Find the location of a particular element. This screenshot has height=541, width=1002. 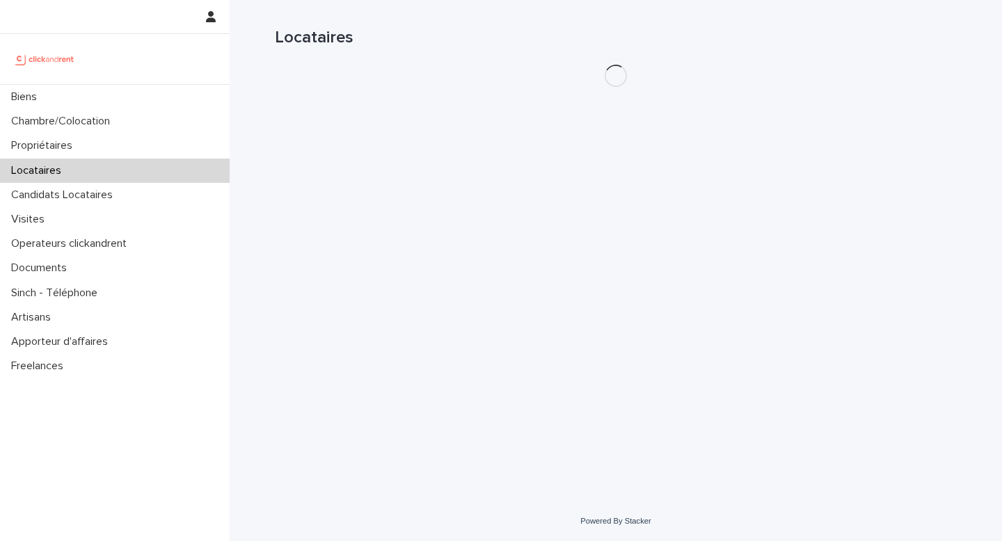

p: Artisans is located at coordinates (33, 317).